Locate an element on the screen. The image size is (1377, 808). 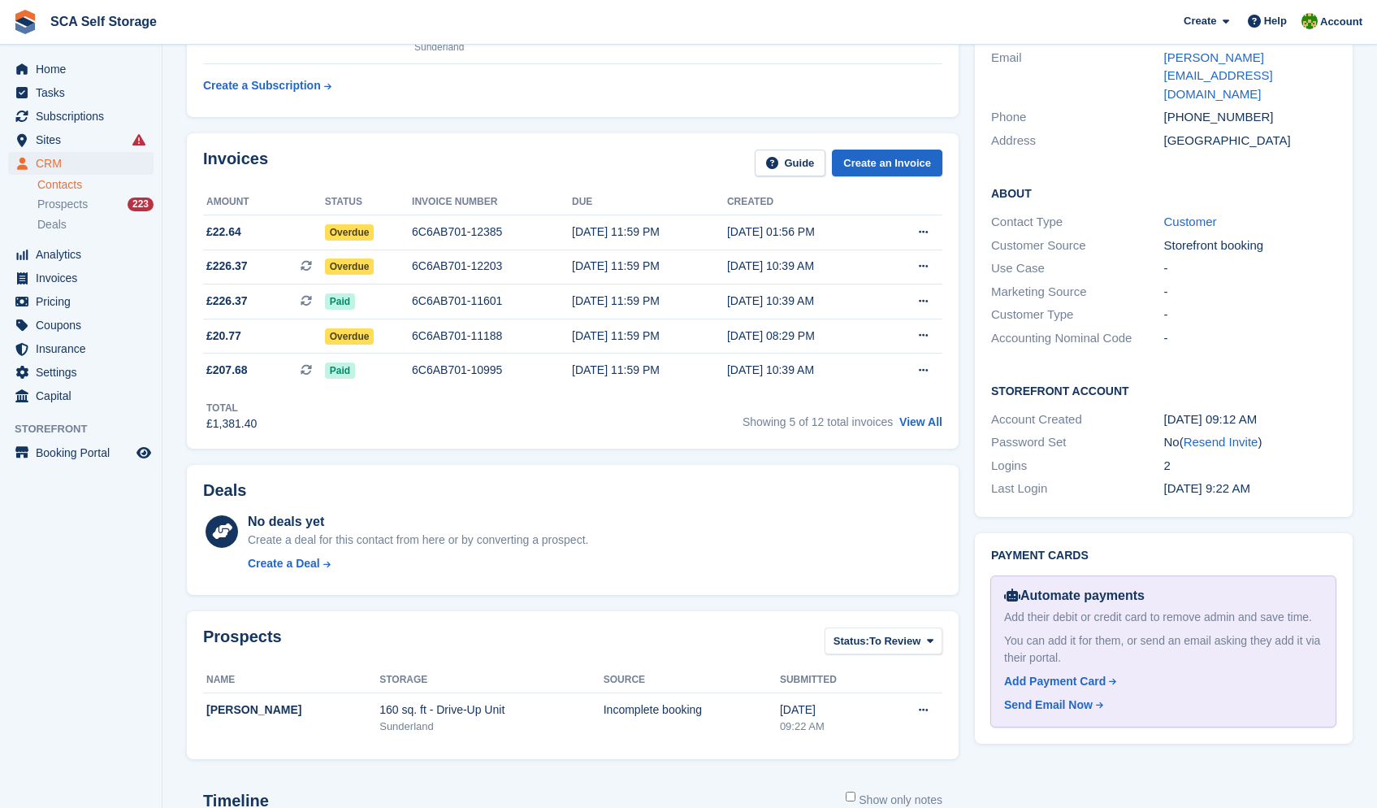
a: Contacts is located at coordinates (95, 184).